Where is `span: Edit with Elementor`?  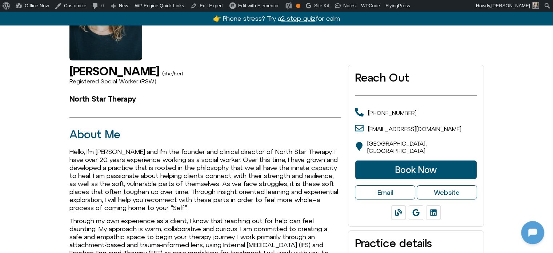 span: Edit with Elementor is located at coordinates (259, 5).